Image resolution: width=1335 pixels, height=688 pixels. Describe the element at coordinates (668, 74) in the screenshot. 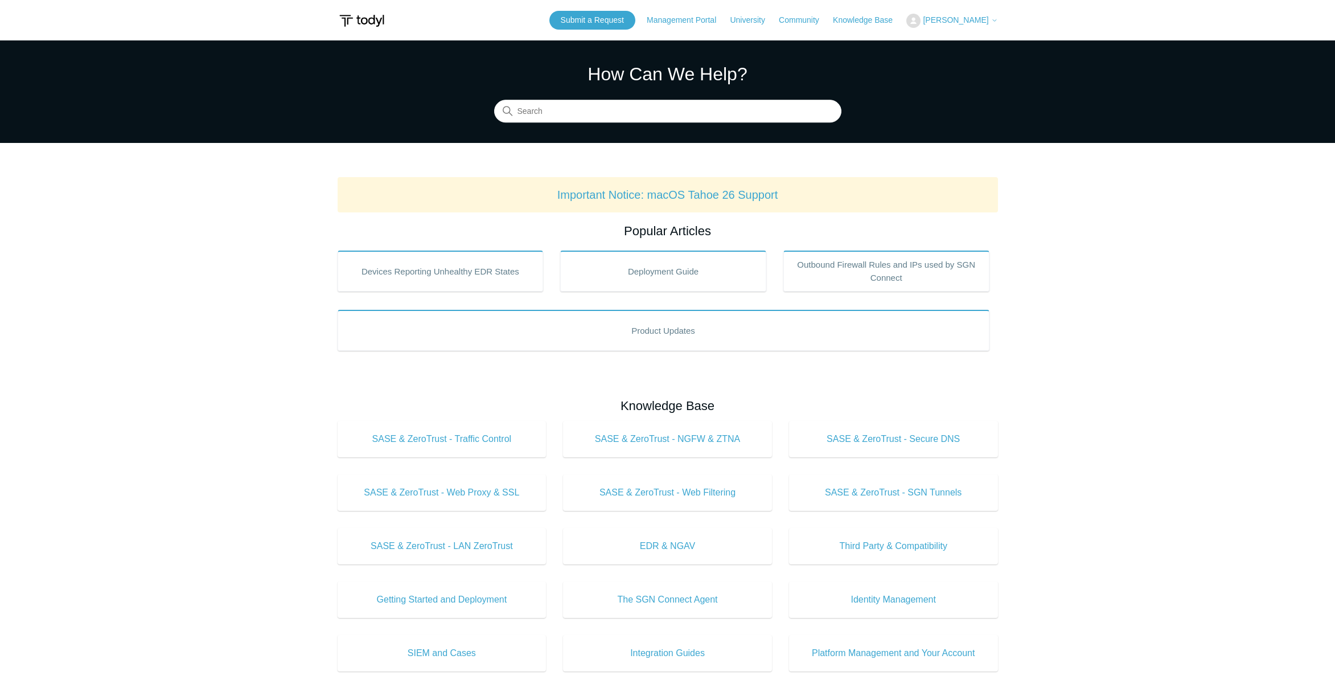

I see `h1: How Can We Help?` at that location.